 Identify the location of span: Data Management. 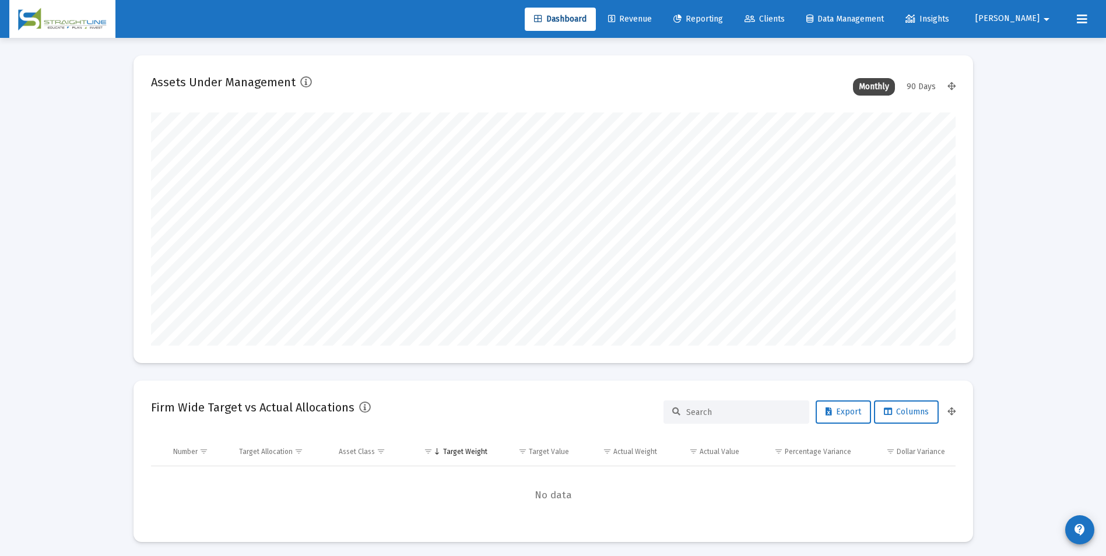
(845, 19).